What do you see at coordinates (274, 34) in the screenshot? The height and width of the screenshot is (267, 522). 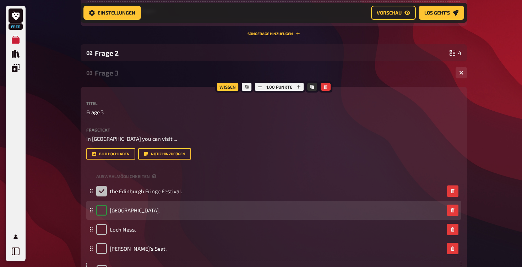 I see `button: Songfrage hinzufügen` at bounding box center [274, 34].